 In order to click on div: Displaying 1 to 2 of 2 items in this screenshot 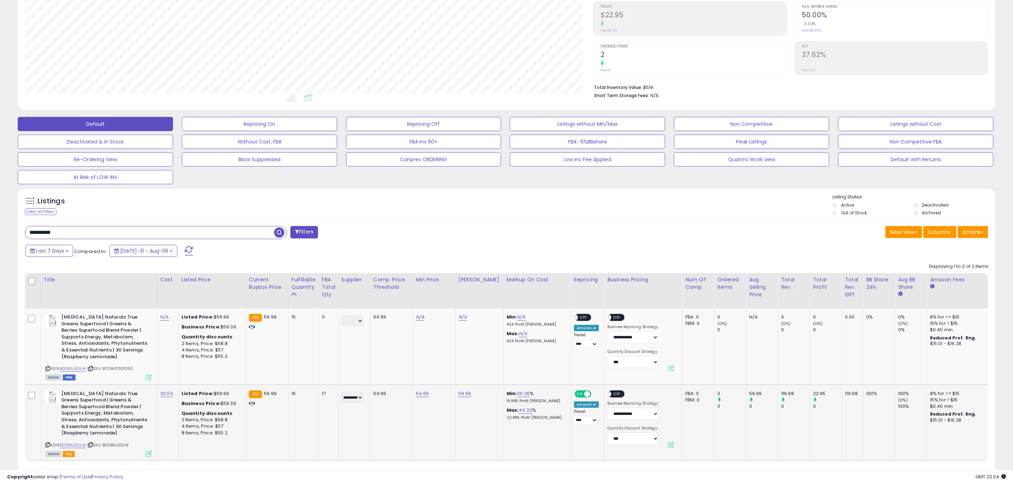, I will do `click(958, 267)`.